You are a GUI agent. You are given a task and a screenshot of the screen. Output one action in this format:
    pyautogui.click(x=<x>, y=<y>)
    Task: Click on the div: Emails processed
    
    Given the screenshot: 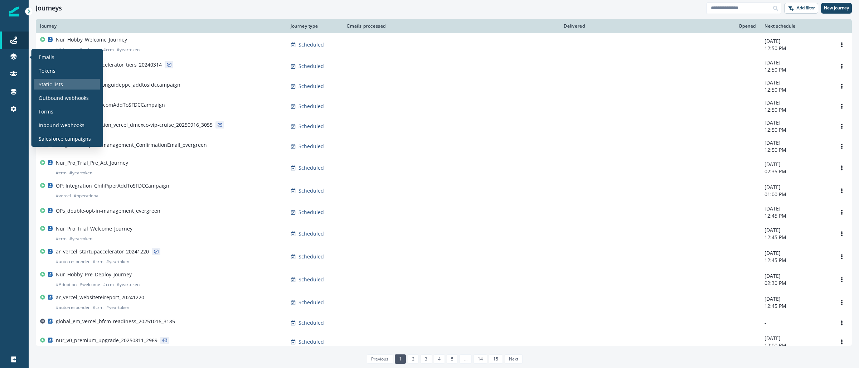 What is the action you would take?
    pyautogui.click(x=365, y=26)
    